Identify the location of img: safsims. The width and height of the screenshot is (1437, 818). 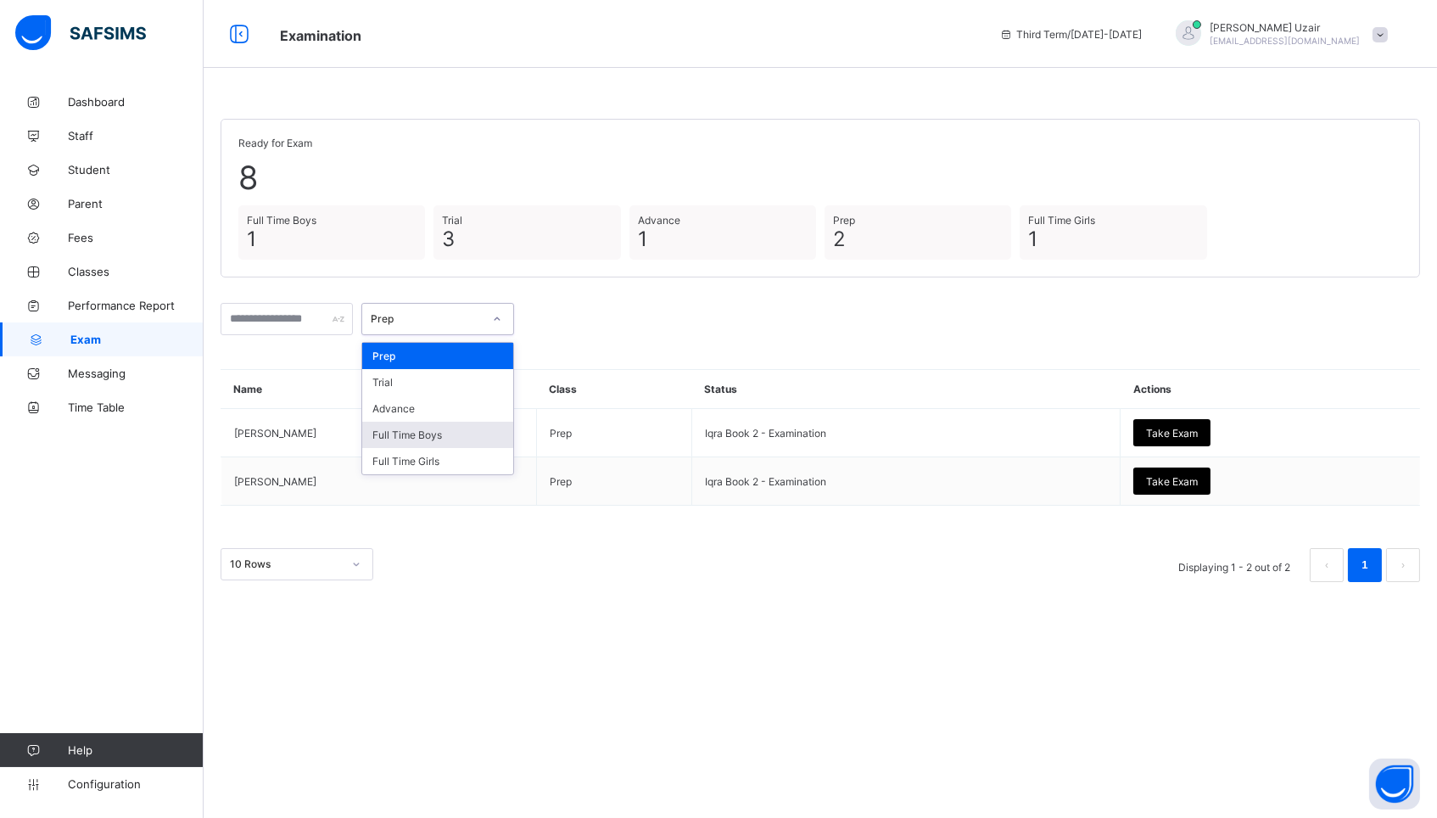
(81, 33).